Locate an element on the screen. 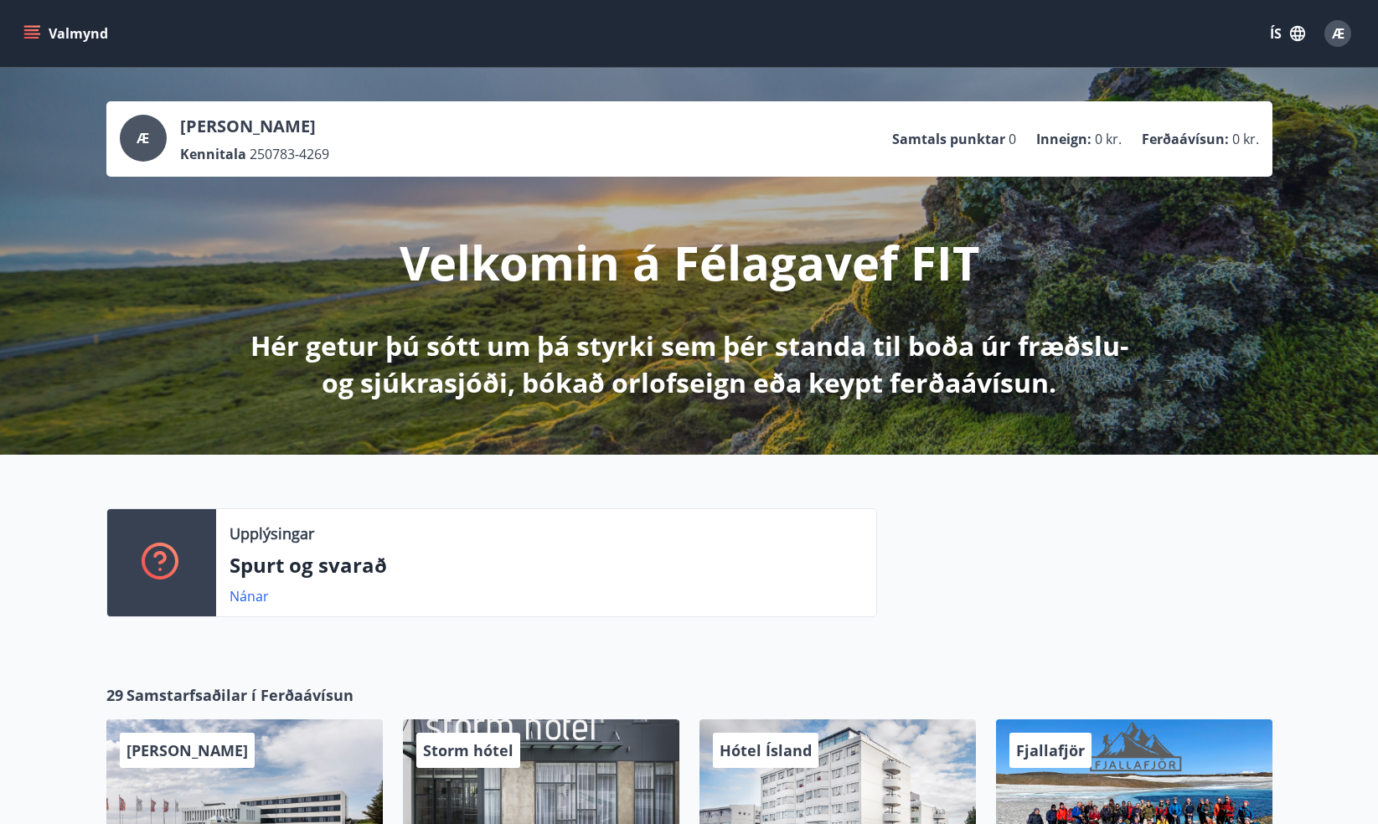 The width and height of the screenshot is (1378, 824). p: Spurt og svarað is located at coordinates (546, 565).